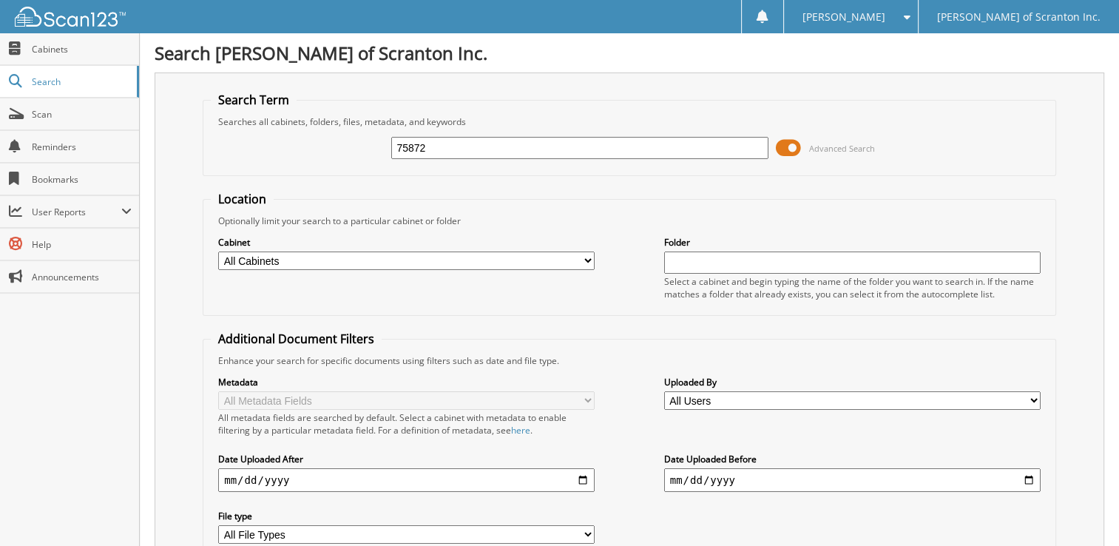 This screenshot has height=546, width=1119. Describe the element at coordinates (852, 288) in the screenshot. I see `div: Select a cabinet and begin typing the name of the folder you want to search in. If the name match...` at that location.